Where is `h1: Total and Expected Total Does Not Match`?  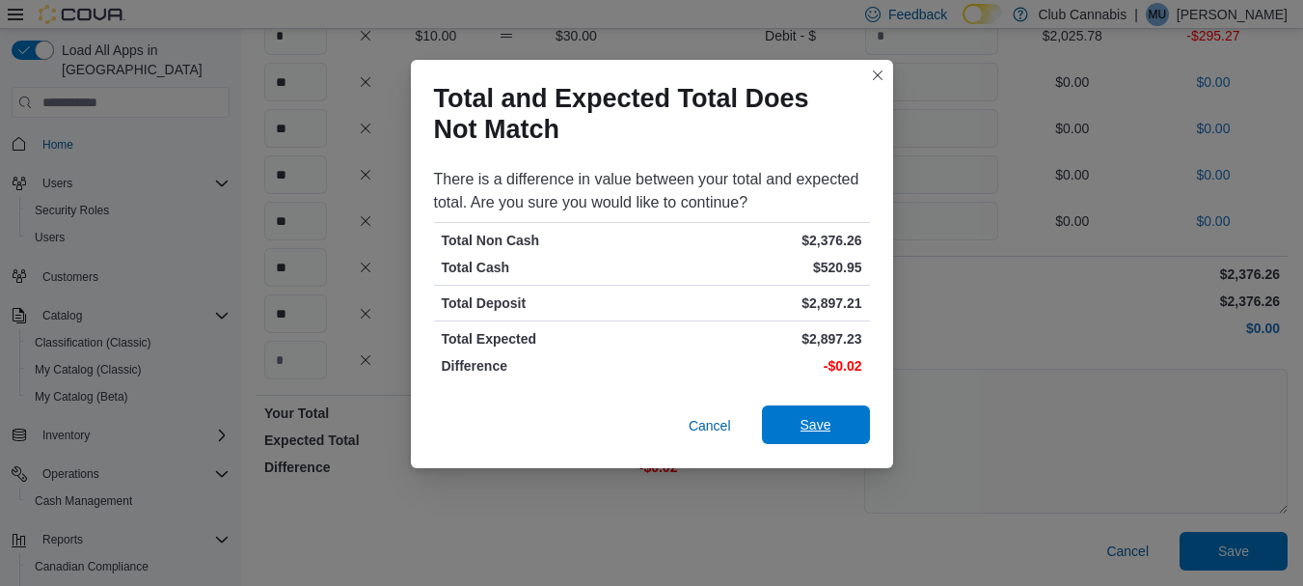
h1: Total and Expected Total Does Not Match is located at coordinates (644, 114).